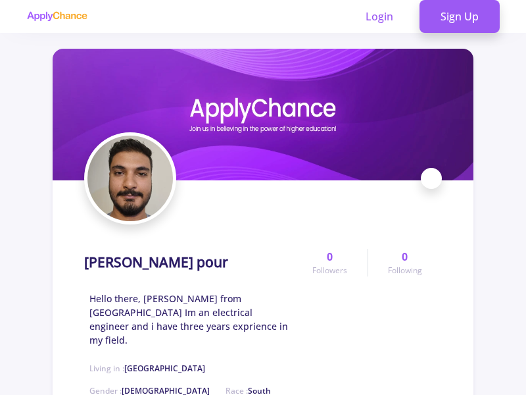 This screenshot has height=395, width=526. I want to click on span: Followers, so click(329, 270).